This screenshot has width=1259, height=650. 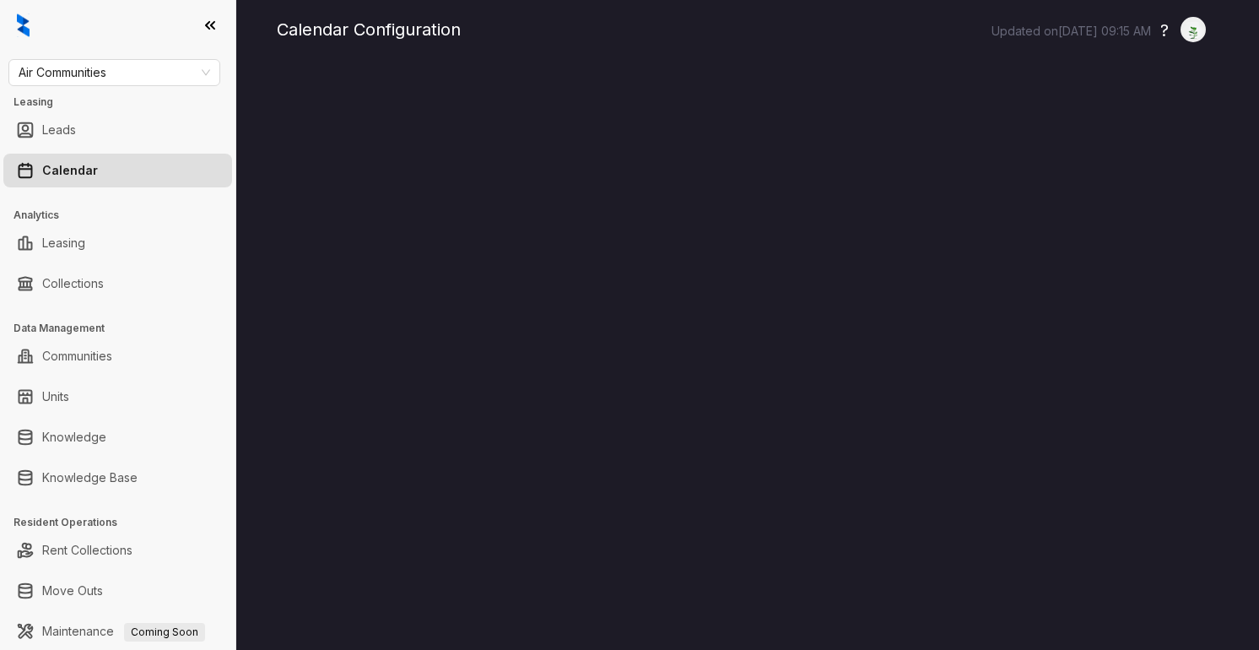 I want to click on li: Leasing, so click(x=117, y=243).